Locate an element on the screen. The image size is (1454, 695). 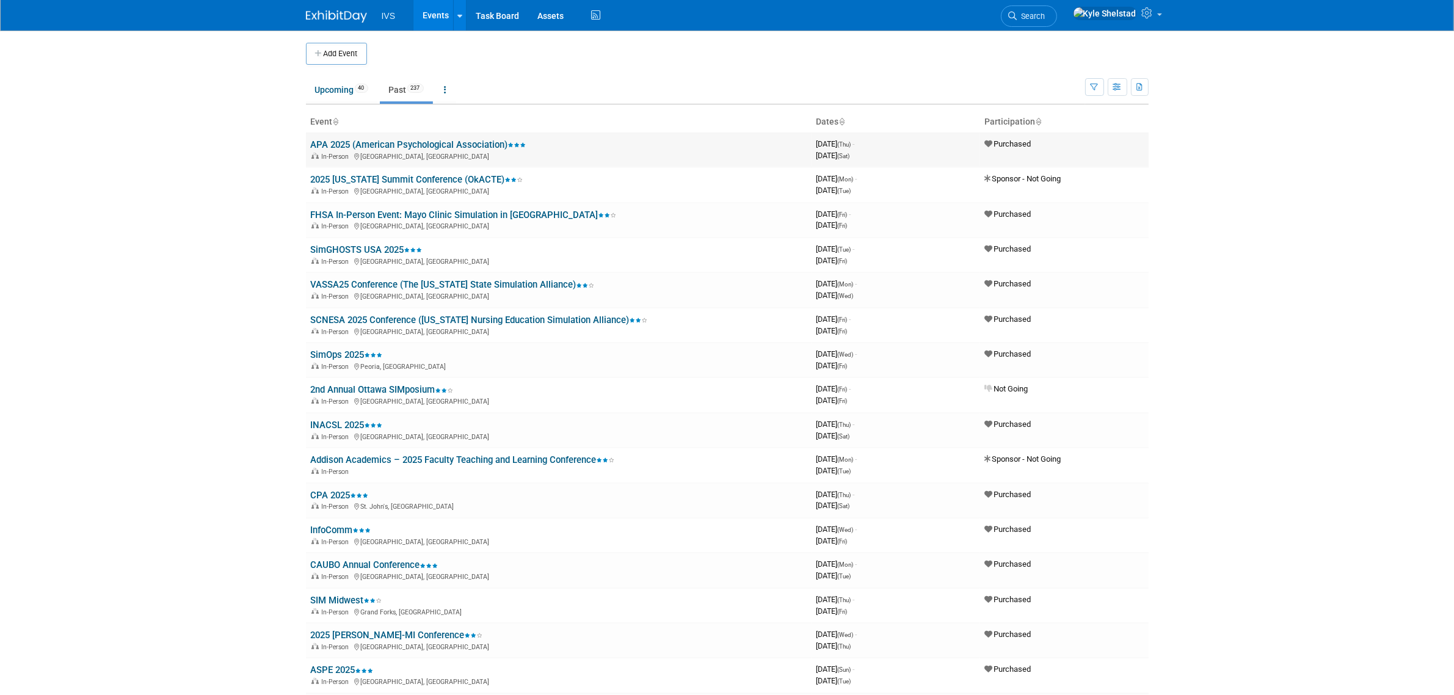
span: (Mon) is located at coordinates (846, 179).